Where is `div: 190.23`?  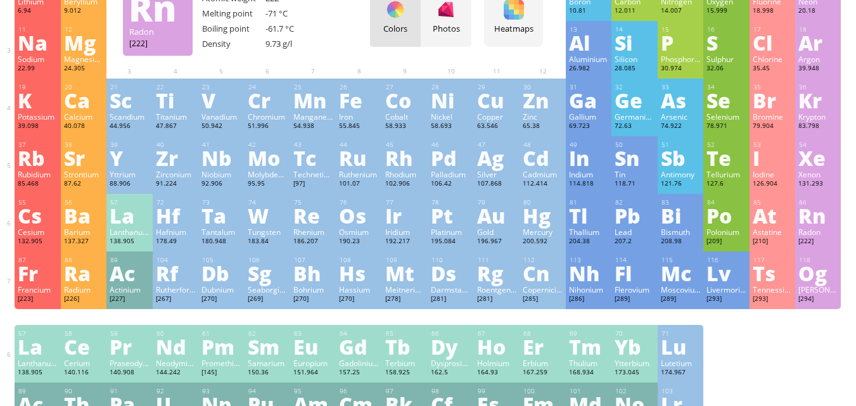 div: 190.23 is located at coordinates (359, 242).